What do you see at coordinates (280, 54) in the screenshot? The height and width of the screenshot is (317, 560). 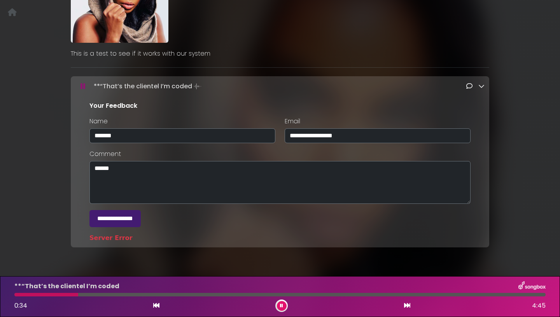 I see `p: This is a test to see if it works with our system` at bounding box center [280, 54].